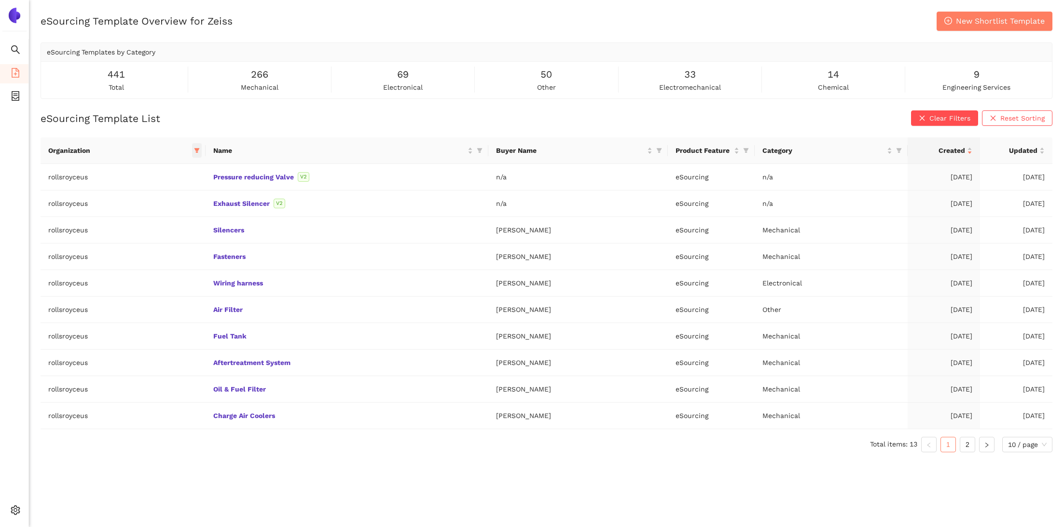 Image resolution: width=1064 pixels, height=527 pixels. I want to click on span: total, so click(116, 87).